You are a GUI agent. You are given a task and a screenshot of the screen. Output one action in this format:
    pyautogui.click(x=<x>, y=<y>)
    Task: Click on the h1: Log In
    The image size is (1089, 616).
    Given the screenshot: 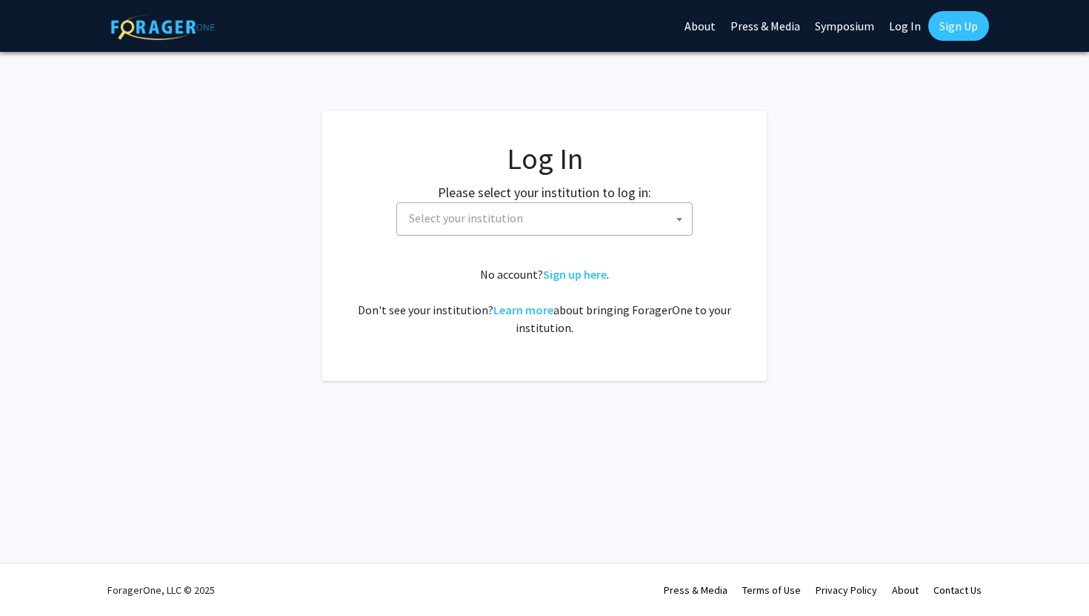 What is the action you would take?
    pyautogui.click(x=545, y=159)
    